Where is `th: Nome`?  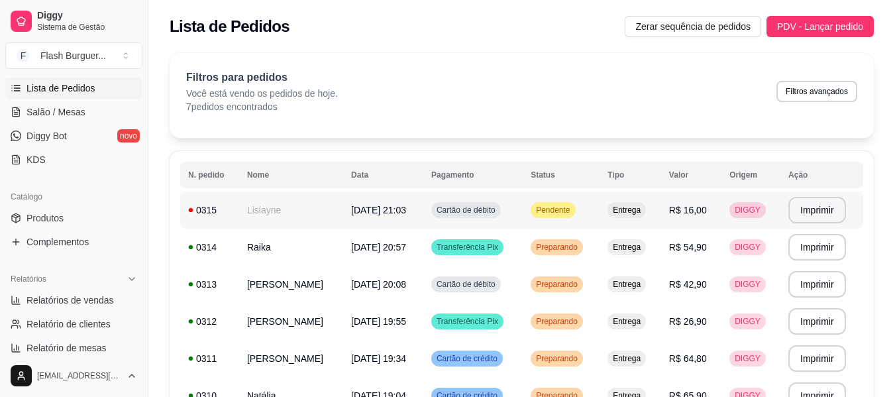
th: Nome is located at coordinates (291, 175).